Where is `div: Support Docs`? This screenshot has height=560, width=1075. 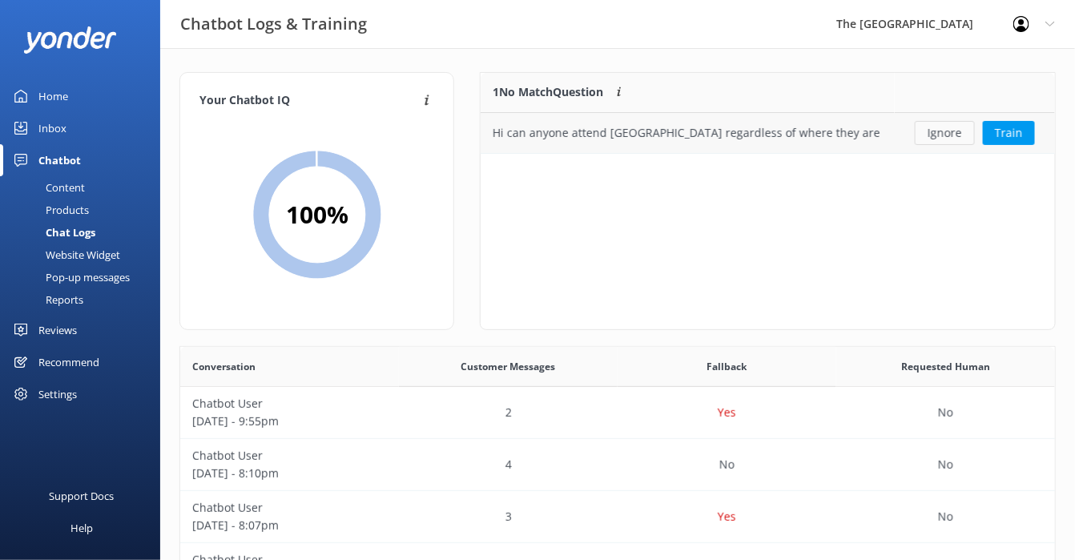
div: Support Docs is located at coordinates (82, 496).